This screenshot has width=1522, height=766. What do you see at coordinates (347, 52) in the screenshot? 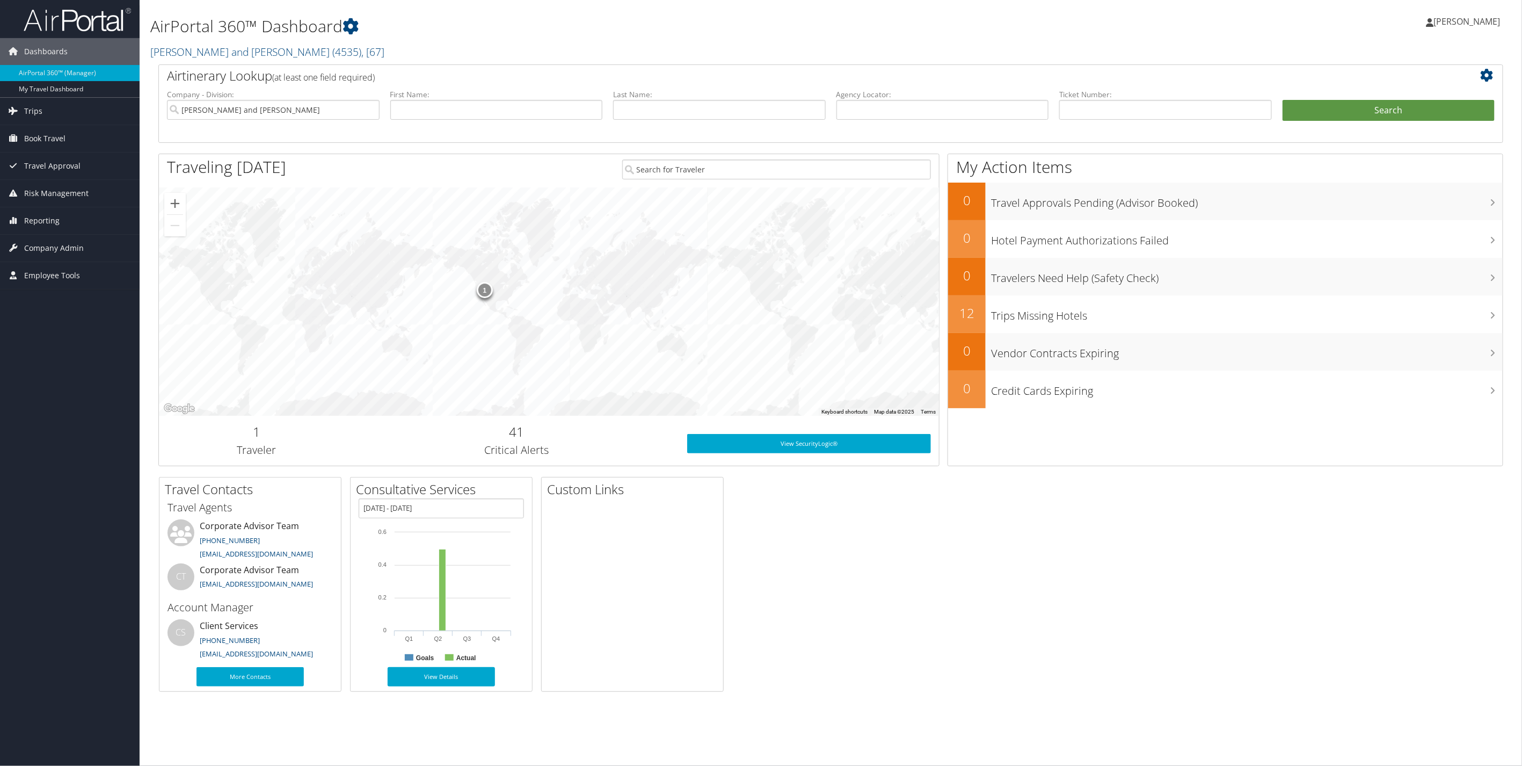
I see `span: ( 4535 )` at bounding box center [347, 52].